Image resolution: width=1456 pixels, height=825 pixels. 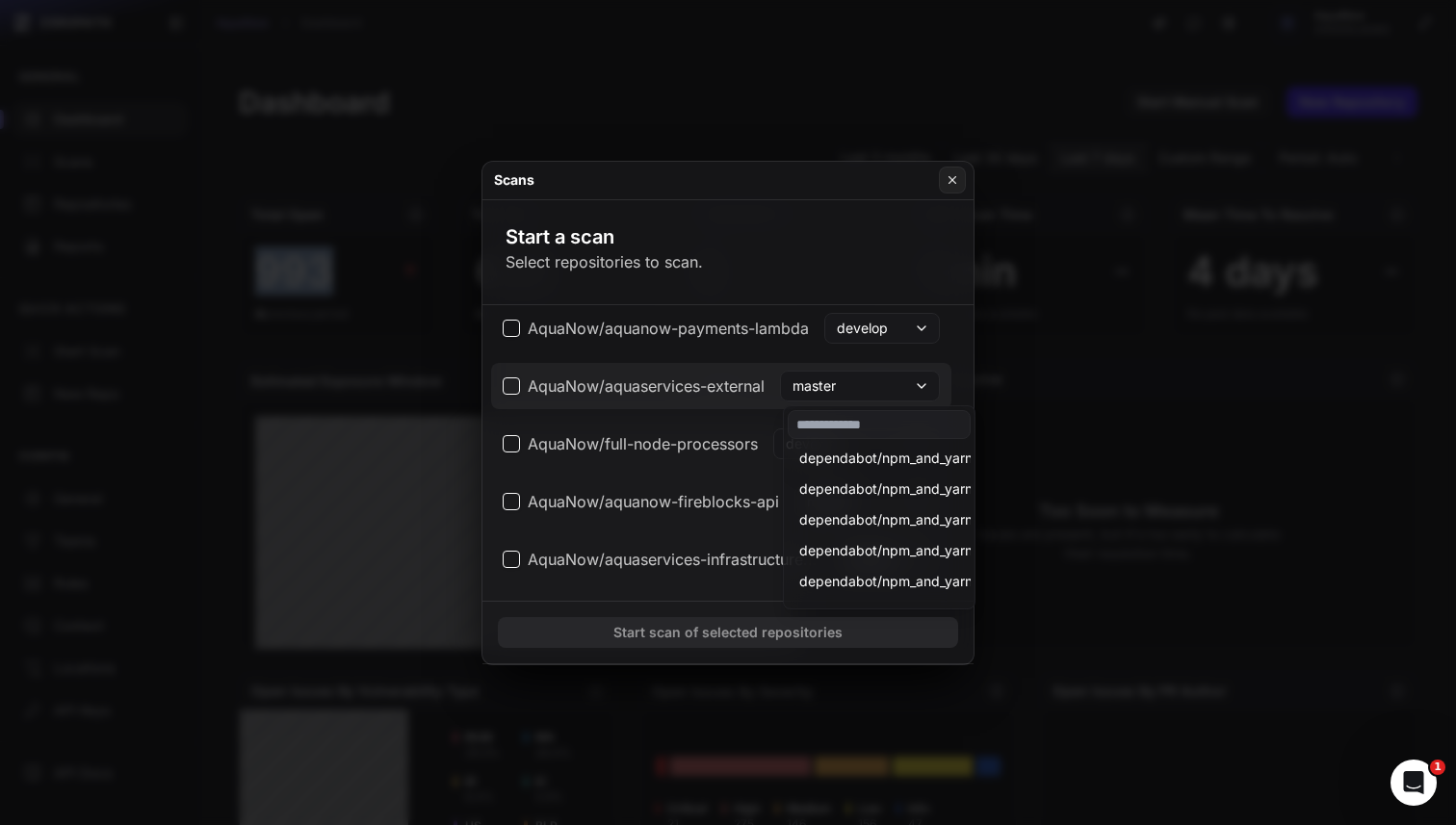 I want to click on button: AquaNow/aquaservices-infrastructure-terraform develop, so click(x=721, y=559).